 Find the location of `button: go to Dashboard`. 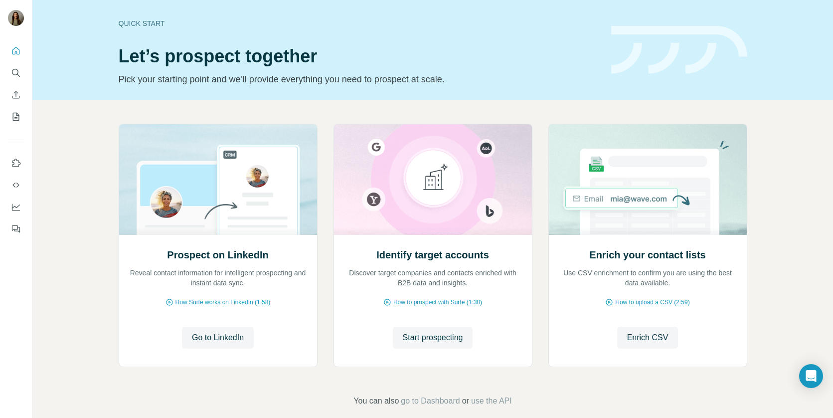

button: go to Dashboard is located at coordinates (430, 401).